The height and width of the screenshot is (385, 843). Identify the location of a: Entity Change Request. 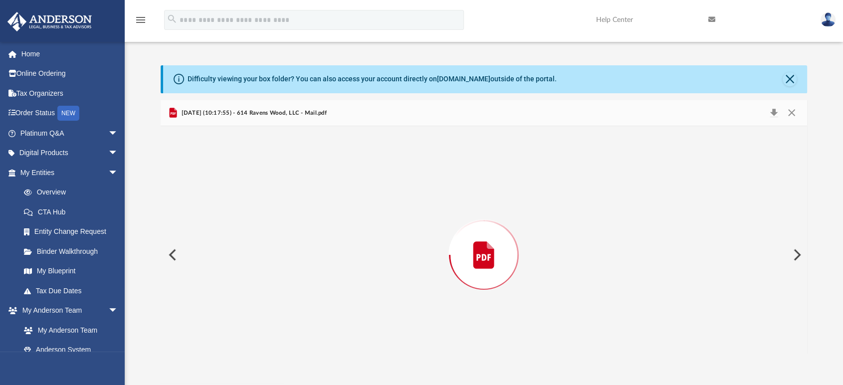
(73, 232).